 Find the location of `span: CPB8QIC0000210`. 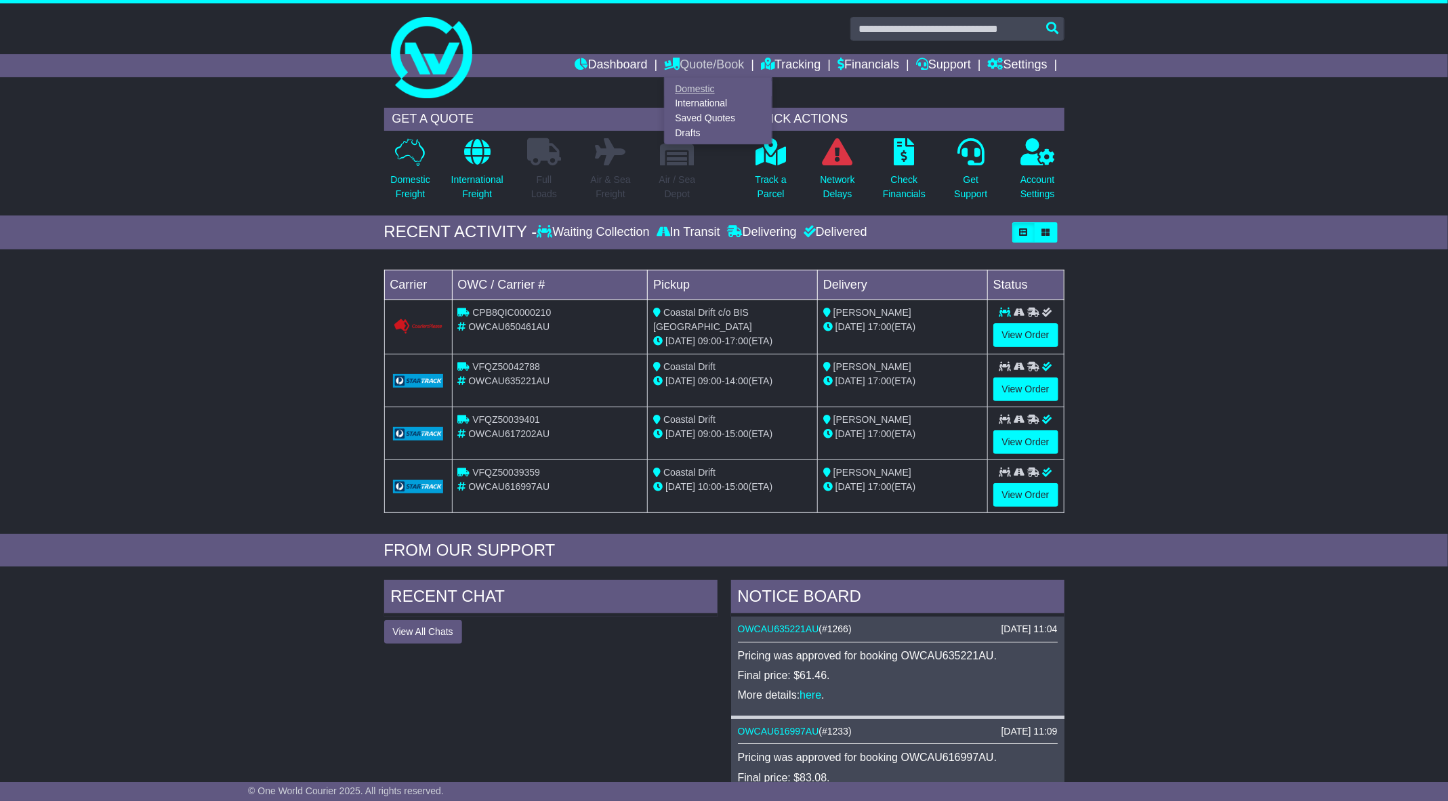

span: CPB8QIC0000210 is located at coordinates (512, 312).